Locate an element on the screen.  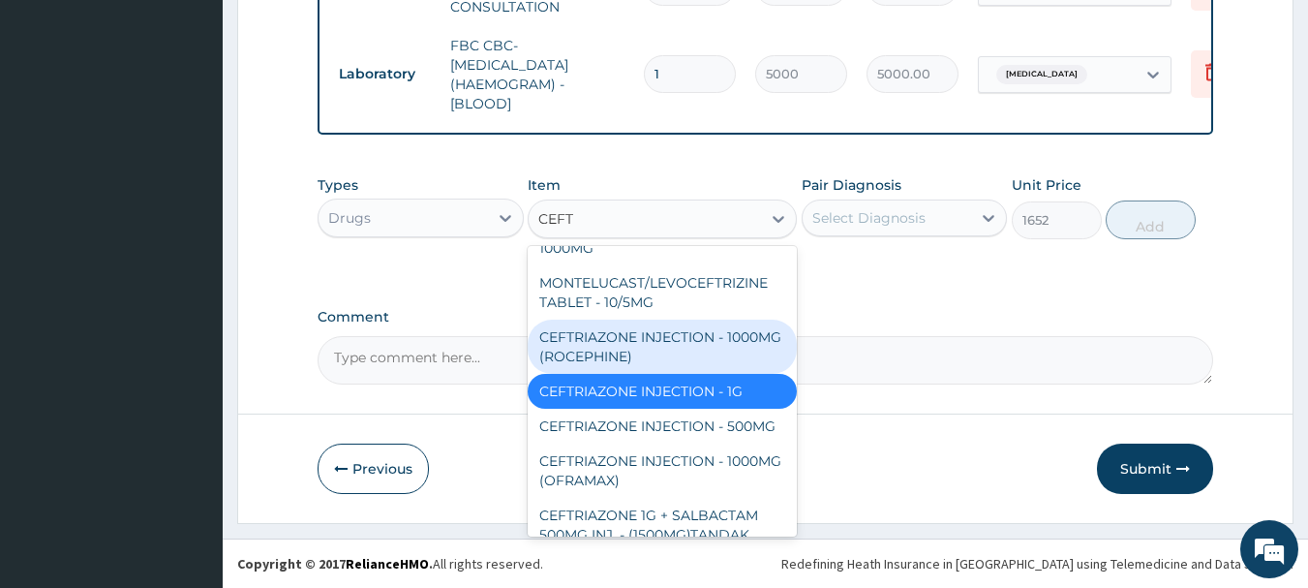
div: CEFTRIAZONE INJECTION - 1000MG (OFRAMAX) is located at coordinates (662, 471).